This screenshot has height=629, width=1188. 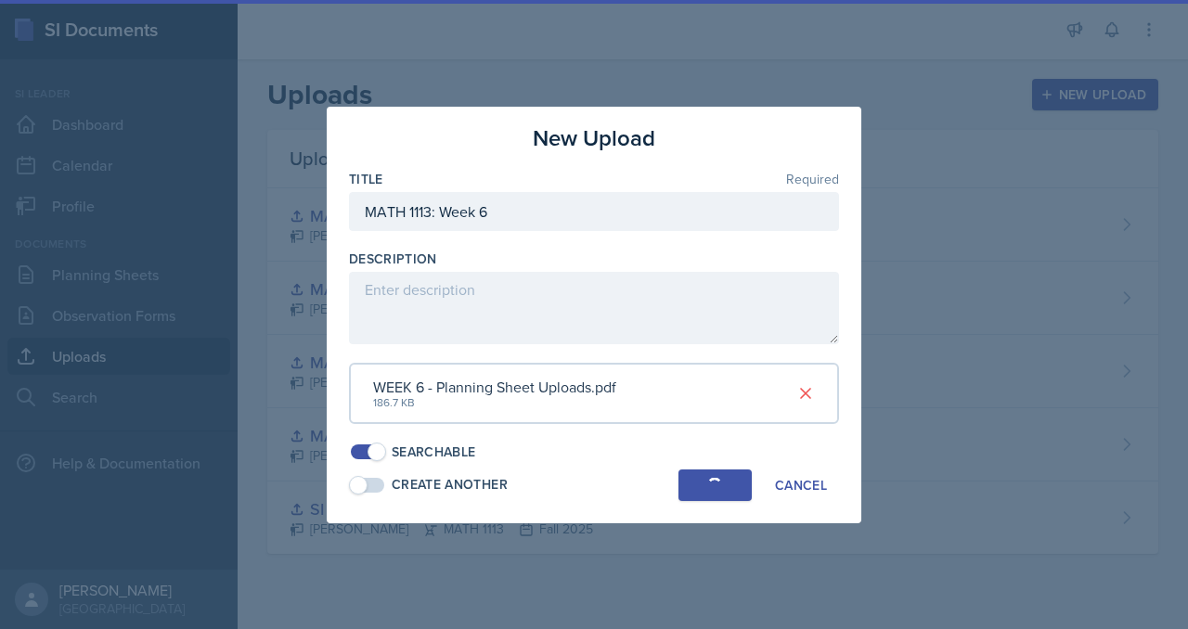 I want to click on span: Required, so click(x=812, y=179).